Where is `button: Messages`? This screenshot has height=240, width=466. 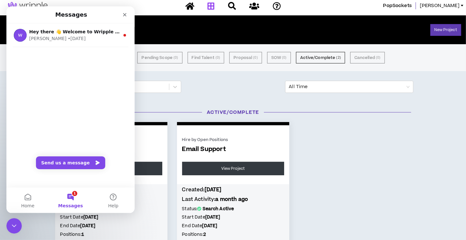 button: Messages is located at coordinates (64, 194).